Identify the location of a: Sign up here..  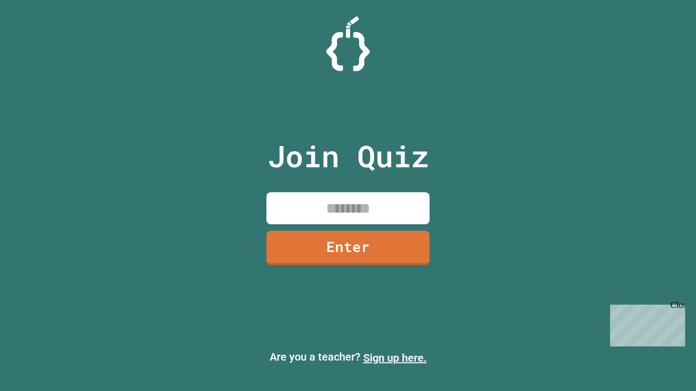
(395, 358).